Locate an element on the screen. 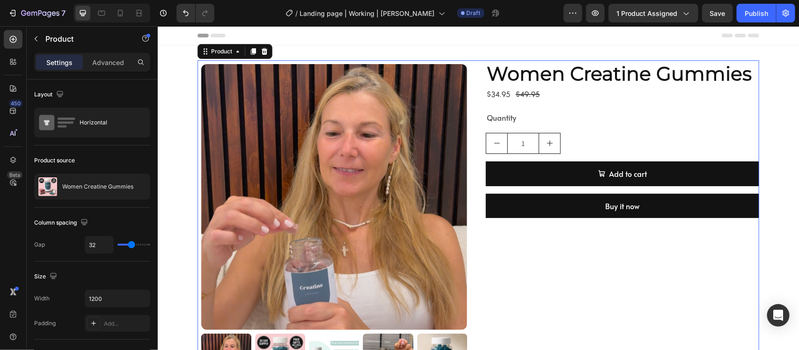 This screenshot has width=799, height=350. h2: Women Creatine Gummies is located at coordinates (465, 47).